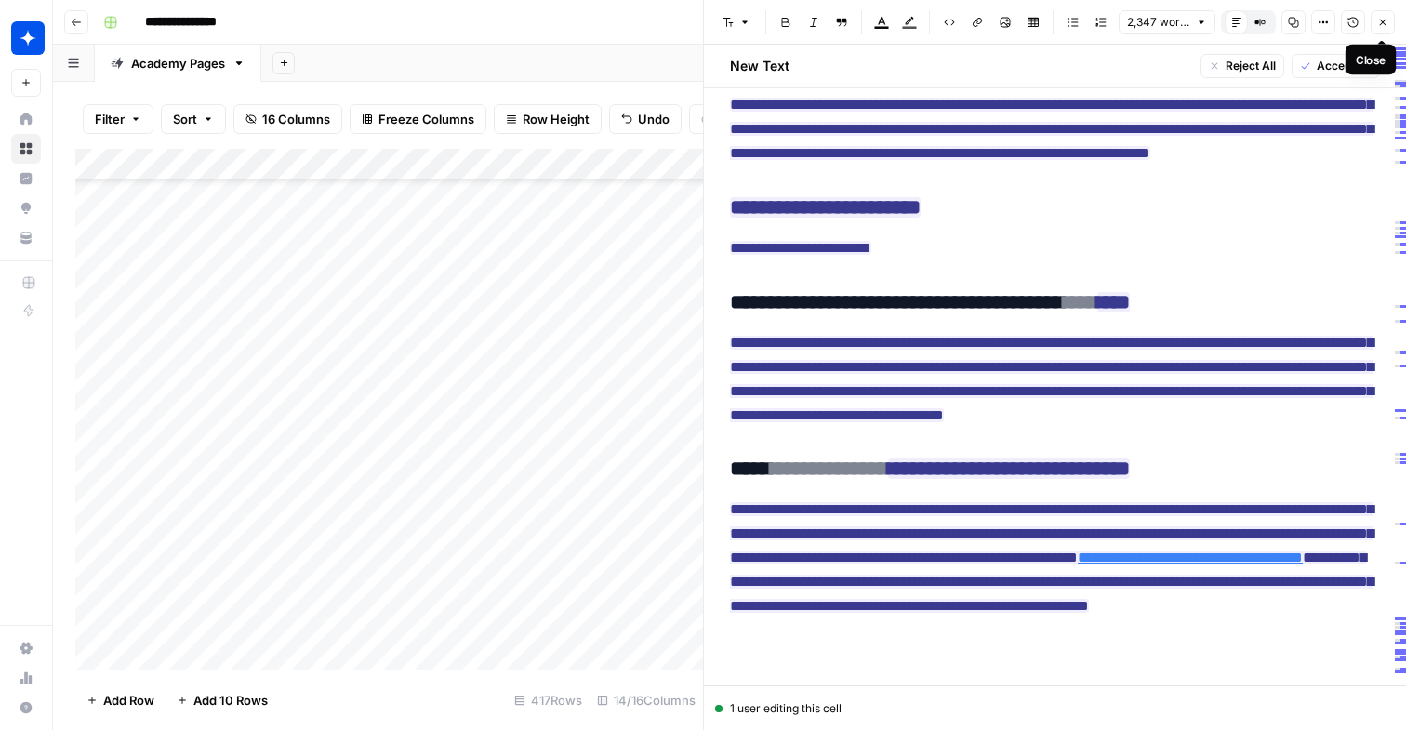  I want to click on a: Your Data, so click(26, 238).